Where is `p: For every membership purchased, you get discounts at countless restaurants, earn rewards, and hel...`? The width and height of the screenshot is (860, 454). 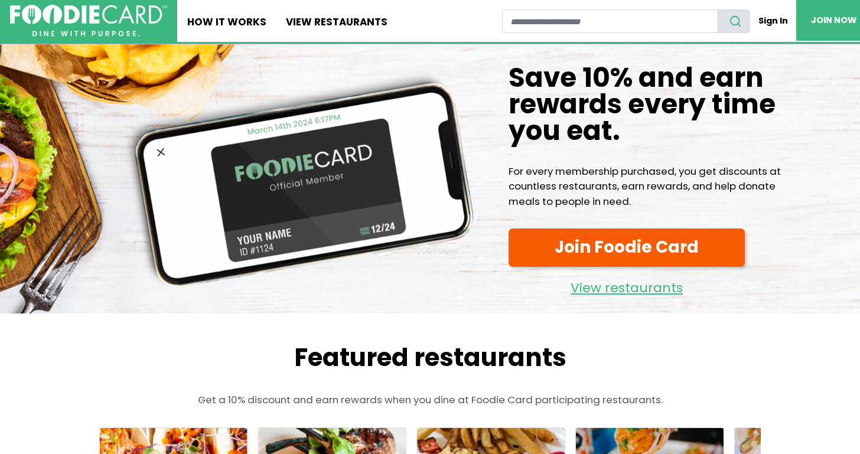
p: For every membership purchased, you get discounts at countless restaurants, earn rewards, and hel... is located at coordinates (655, 187).